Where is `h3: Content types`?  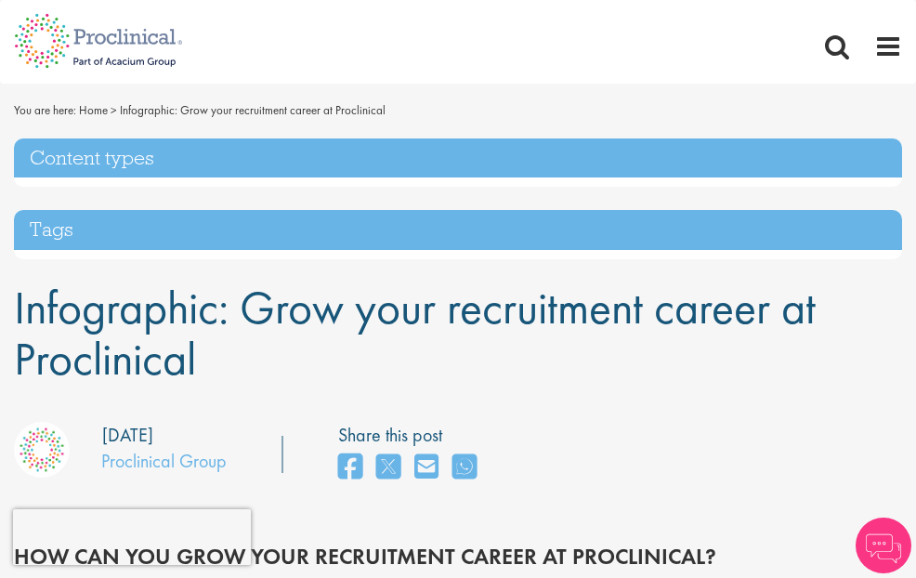
h3: Content types is located at coordinates (458, 158).